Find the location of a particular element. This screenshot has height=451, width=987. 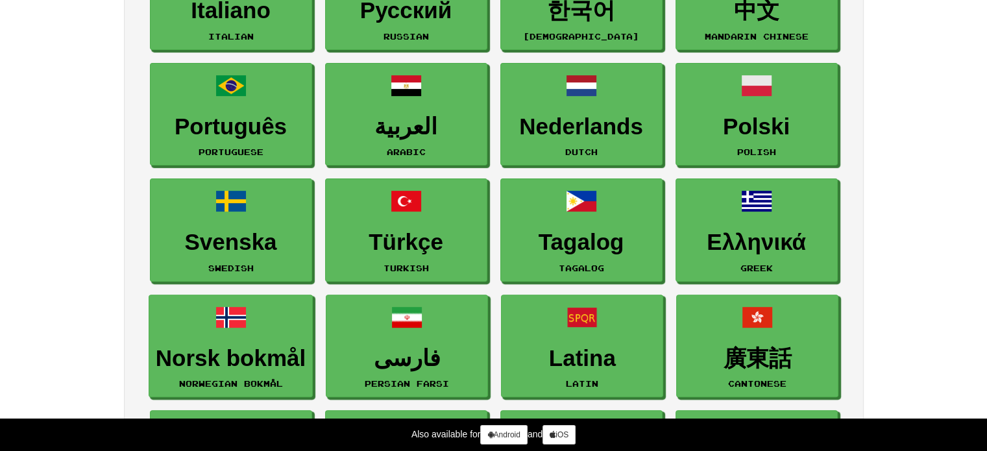

a: PolskiPolish is located at coordinates (756, 114).